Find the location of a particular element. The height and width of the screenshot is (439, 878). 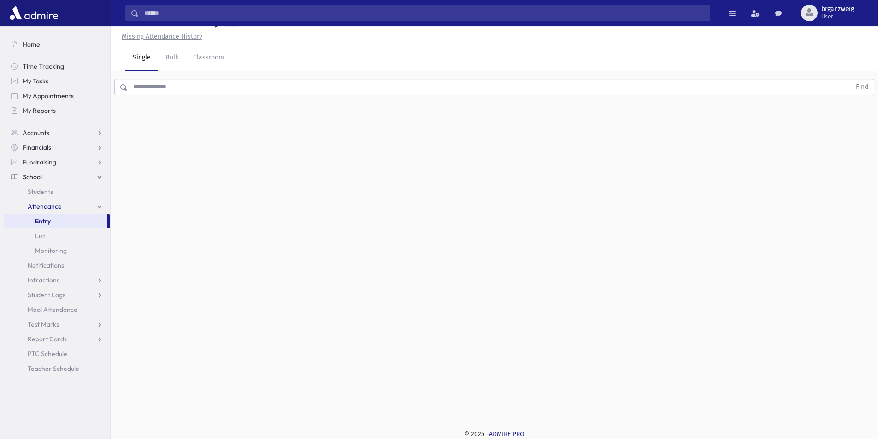

a: Attendance is located at coordinates (57, 207).